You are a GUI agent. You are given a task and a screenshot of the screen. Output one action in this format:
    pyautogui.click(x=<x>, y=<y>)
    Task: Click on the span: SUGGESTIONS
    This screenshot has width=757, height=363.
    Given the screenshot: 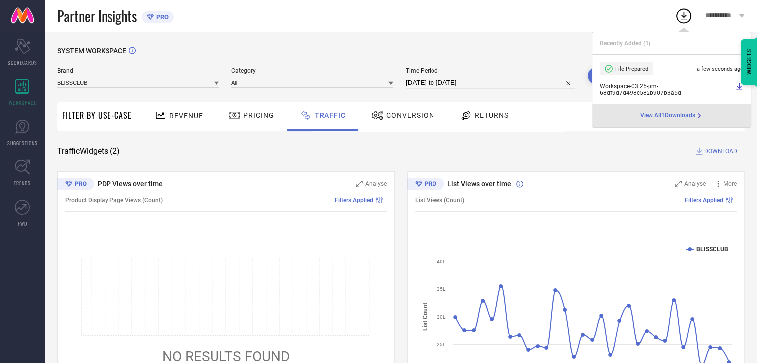 What is the action you would take?
    pyautogui.click(x=22, y=143)
    